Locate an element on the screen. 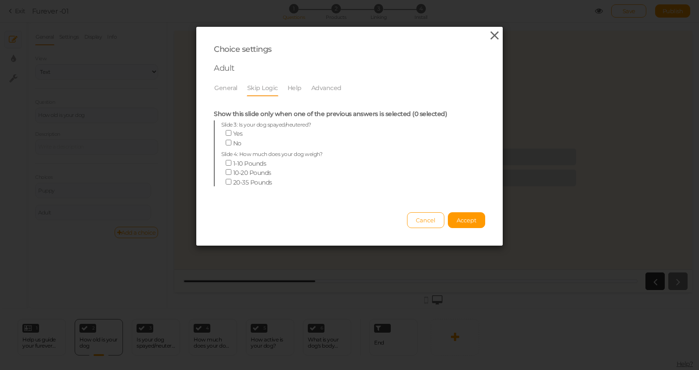  input: No is located at coordinates (228, 142).